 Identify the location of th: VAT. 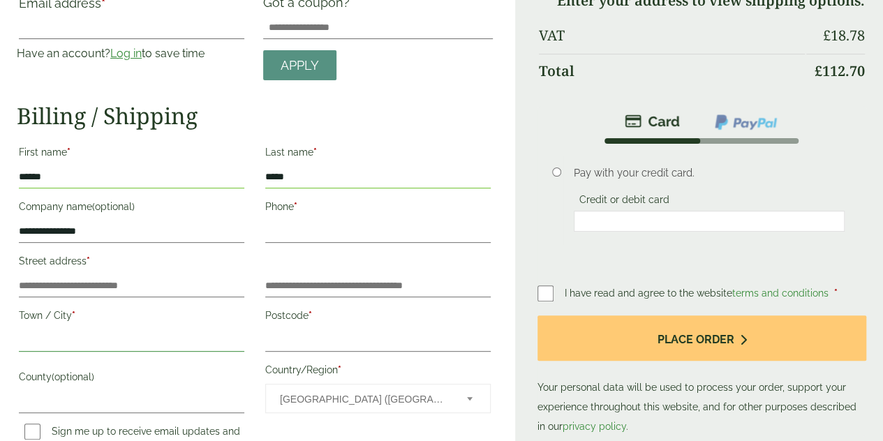
(672, 36).